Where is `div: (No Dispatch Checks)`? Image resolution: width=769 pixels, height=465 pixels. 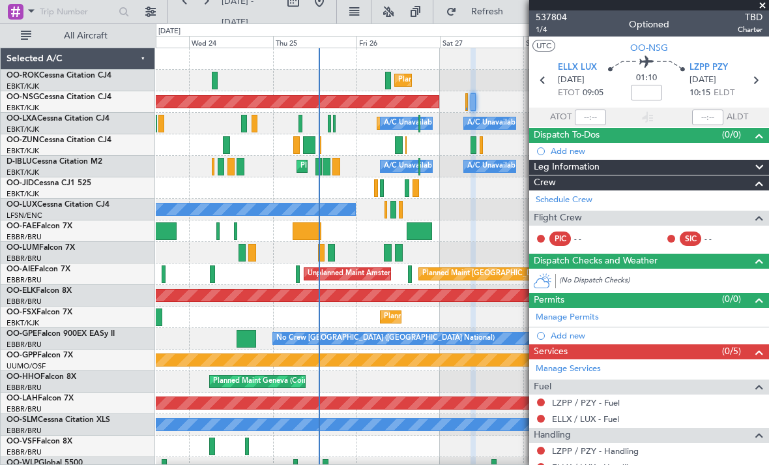
div: (No Dispatch Checks) is located at coordinates (664, 282).